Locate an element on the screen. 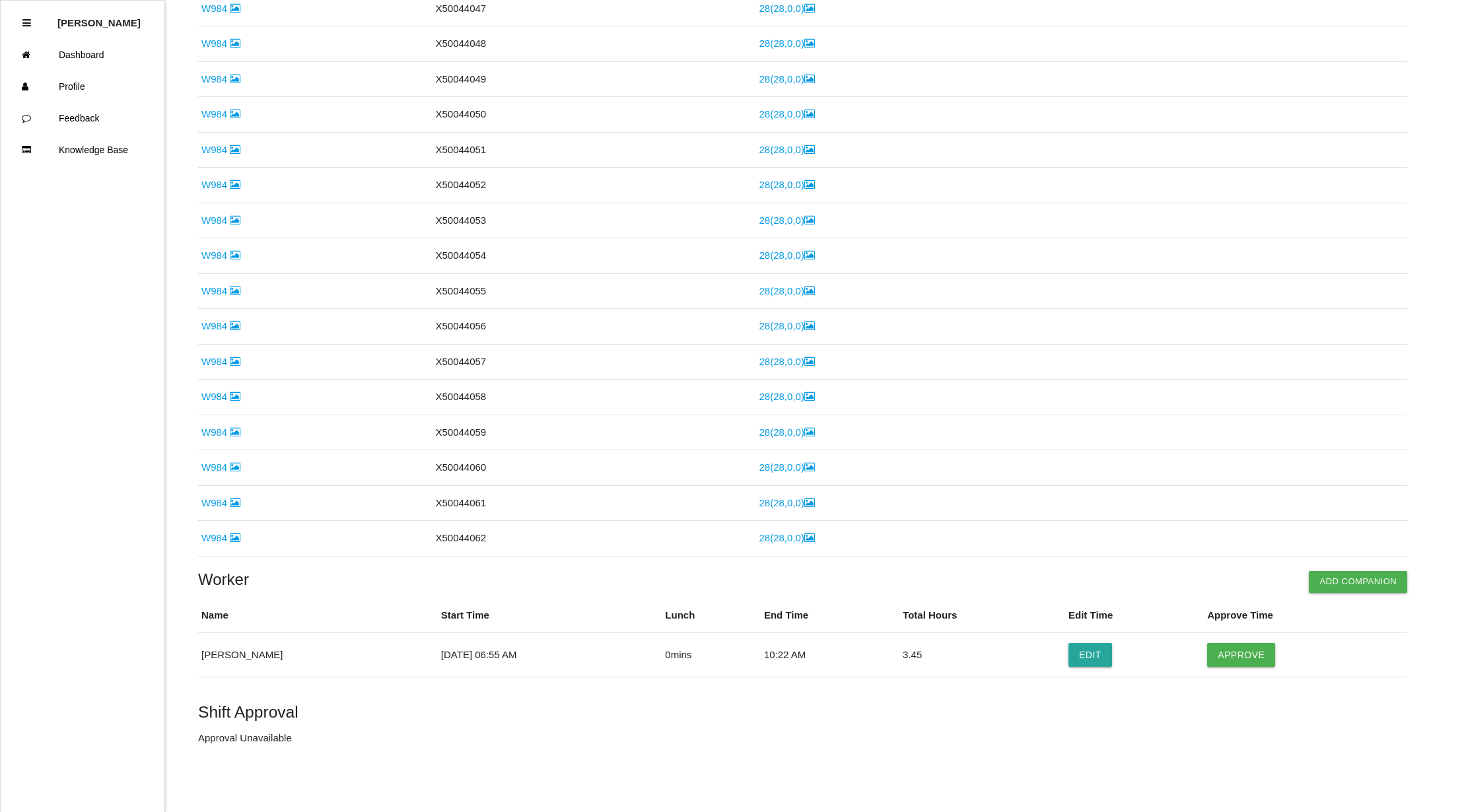 The width and height of the screenshot is (1466, 812). th: Total Hours is located at coordinates (982, 616).